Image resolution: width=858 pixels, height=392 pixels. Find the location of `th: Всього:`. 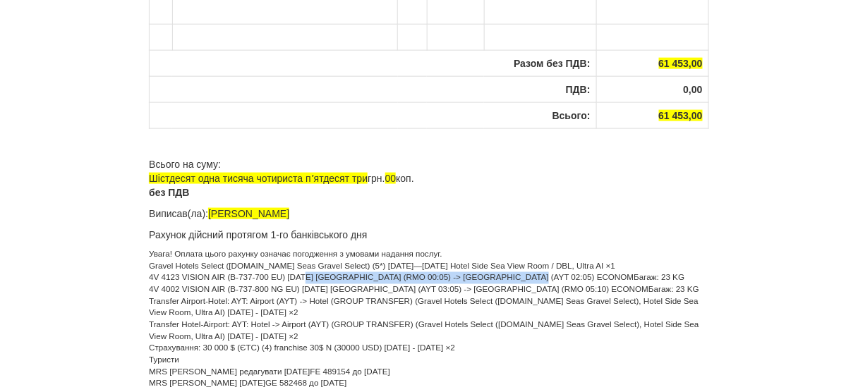

th: Всього: is located at coordinates (373, 115).